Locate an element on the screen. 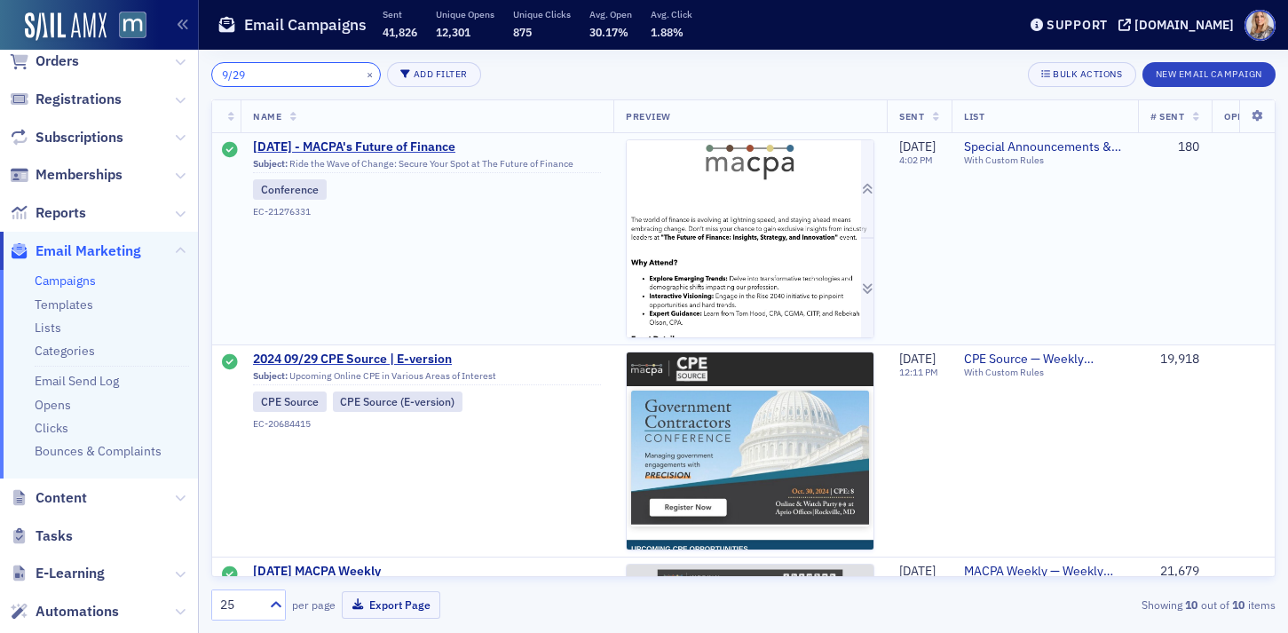 The image size is (1288, 633). span: 12,301 is located at coordinates (453, 32).